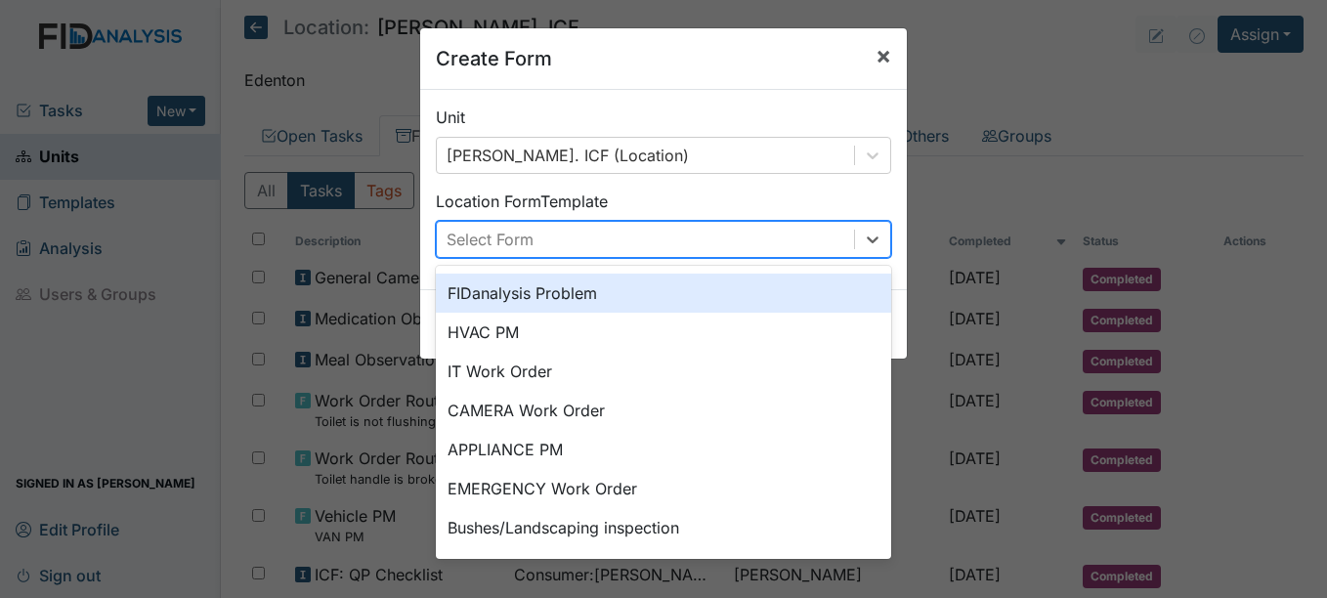 The image size is (1327, 598). I want to click on button: Close, so click(883, 56).